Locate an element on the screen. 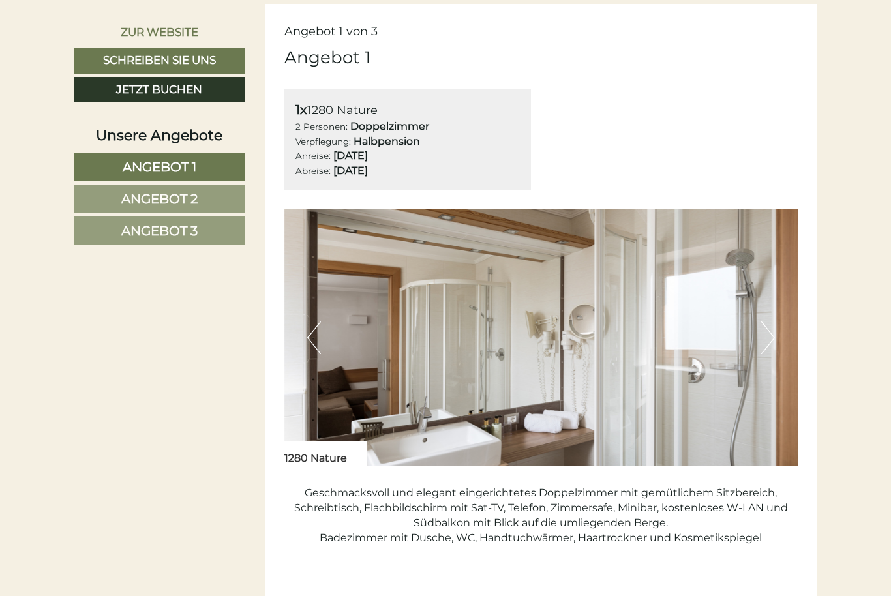 Image resolution: width=891 pixels, height=596 pixels. span: Angebot 1 is located at coordinates (159, 167).